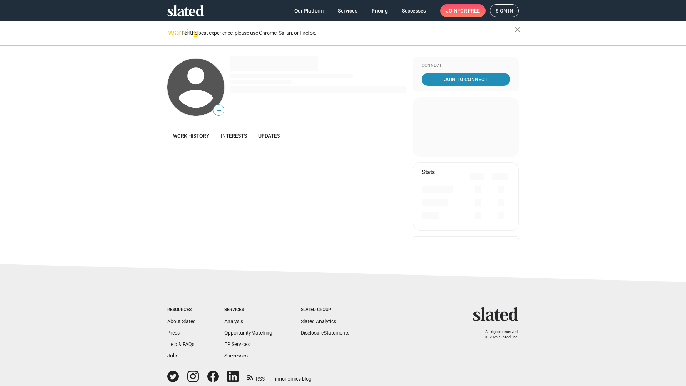 The width and height of the screenshot is (686, 386). Describe the element at coordinates (173, 355) in the screenshot. I see `a: Jobs` at that location.